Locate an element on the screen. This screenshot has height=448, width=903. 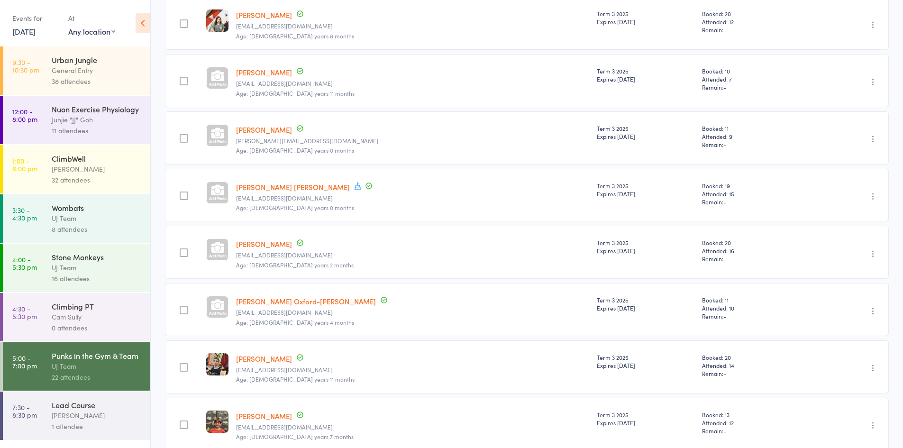
a: 9:30 -10:30 pmUrban JungleGeneral Entry38 attendees is located at coordinates (76, 71).